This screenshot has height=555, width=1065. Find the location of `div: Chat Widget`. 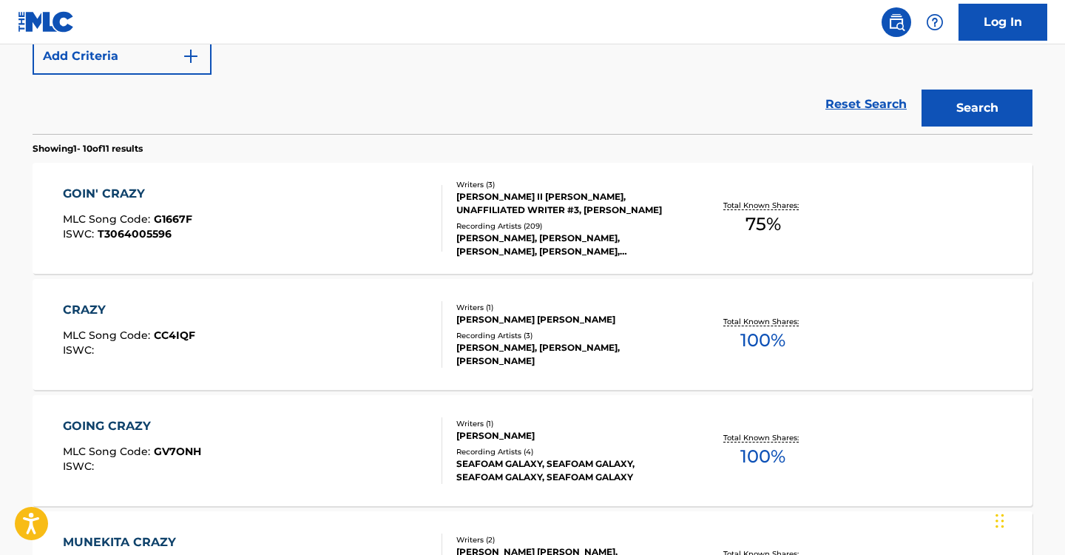

div: Chat Widget is located at coordinates (1028, 519).